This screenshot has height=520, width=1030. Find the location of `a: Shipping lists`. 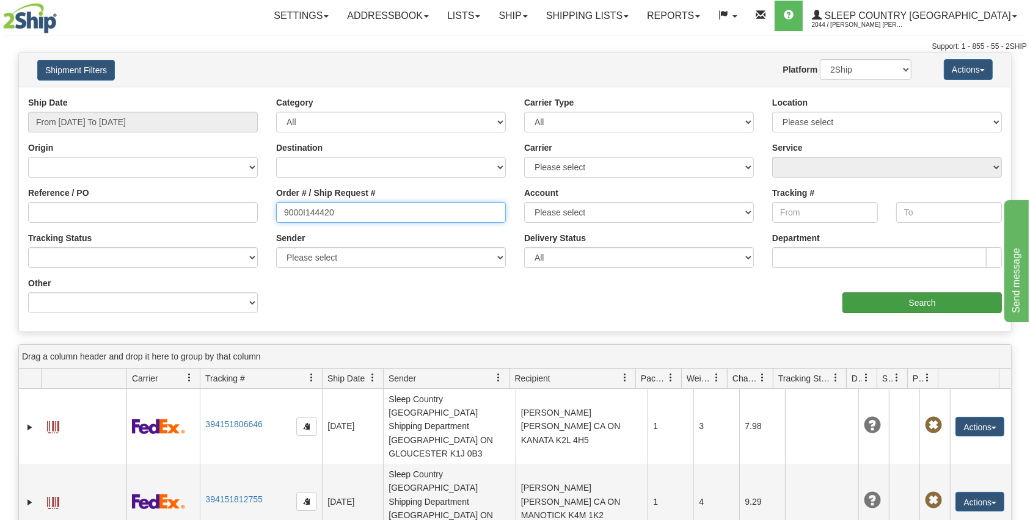

a: Shipping lists is located at coordinates (587, 16).